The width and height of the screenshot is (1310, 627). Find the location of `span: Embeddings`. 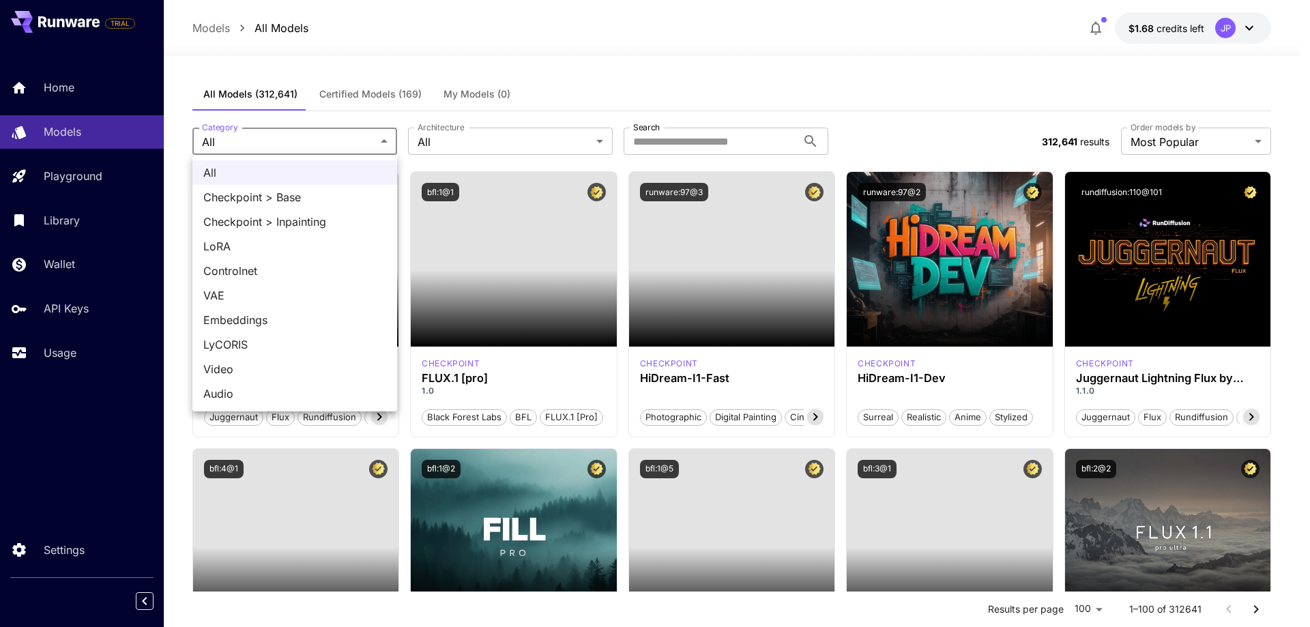

span: Embeddings is located at coordinates (295, 320).